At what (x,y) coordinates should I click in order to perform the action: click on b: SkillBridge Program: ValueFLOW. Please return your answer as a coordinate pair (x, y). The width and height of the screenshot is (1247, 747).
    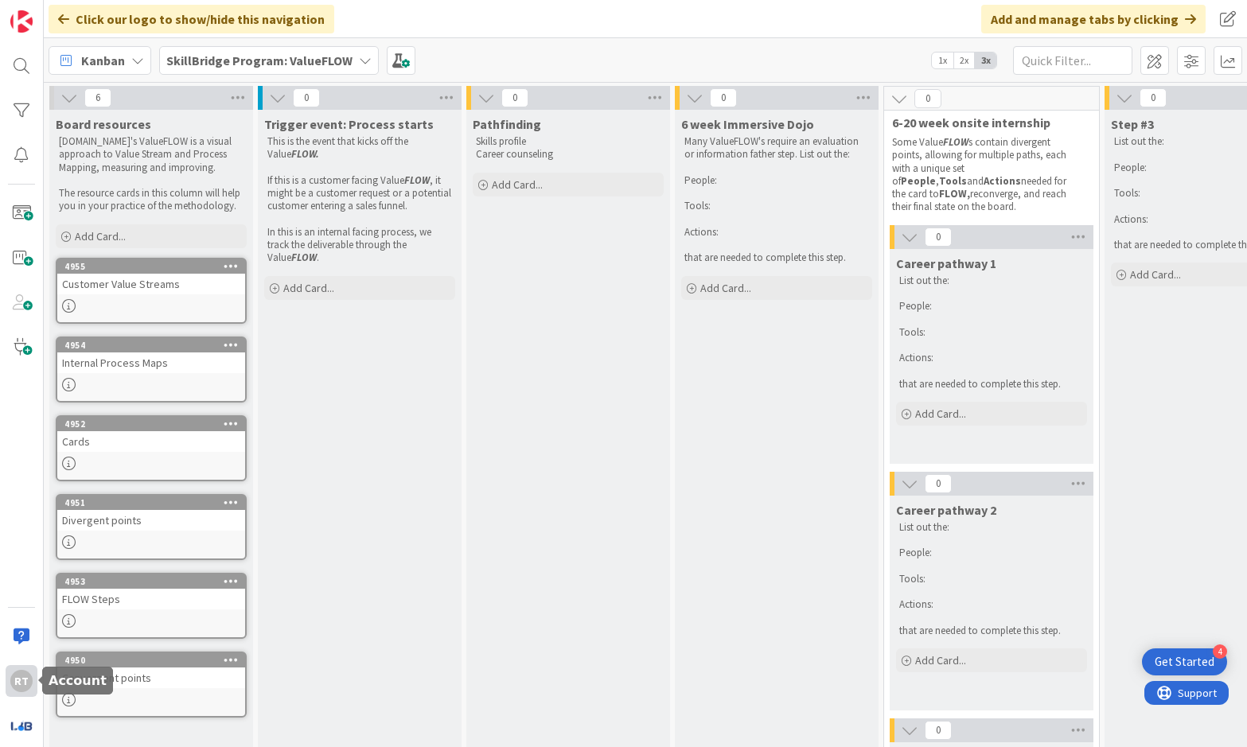
    Looking at the image, I should click on (259, 60).